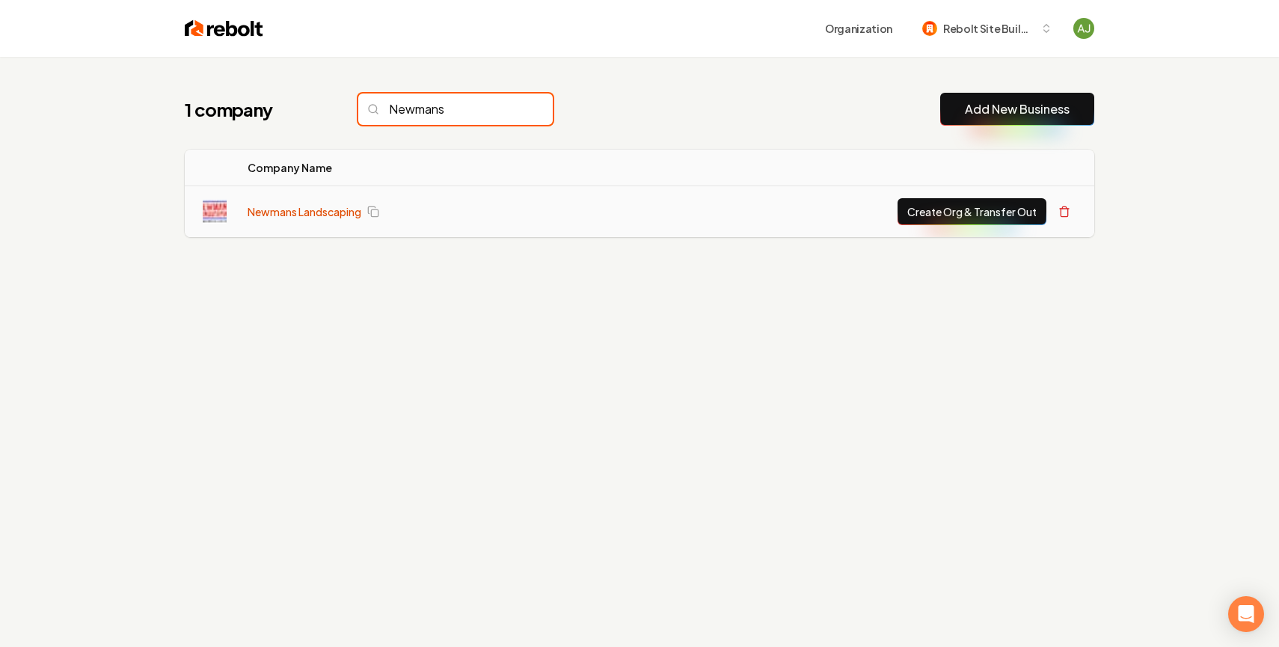  I want to click on a: Newmans Landscaping, so click(304, 212).